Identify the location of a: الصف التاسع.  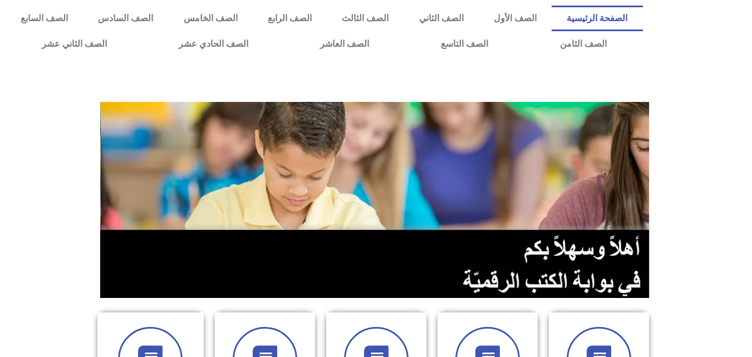
(464, 44).